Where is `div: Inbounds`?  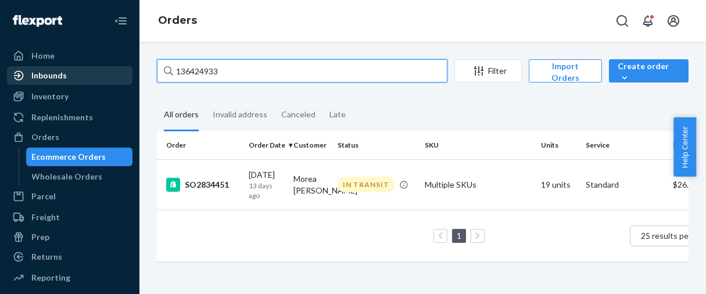 div: Inbounds is located at coordinates (49, 76).